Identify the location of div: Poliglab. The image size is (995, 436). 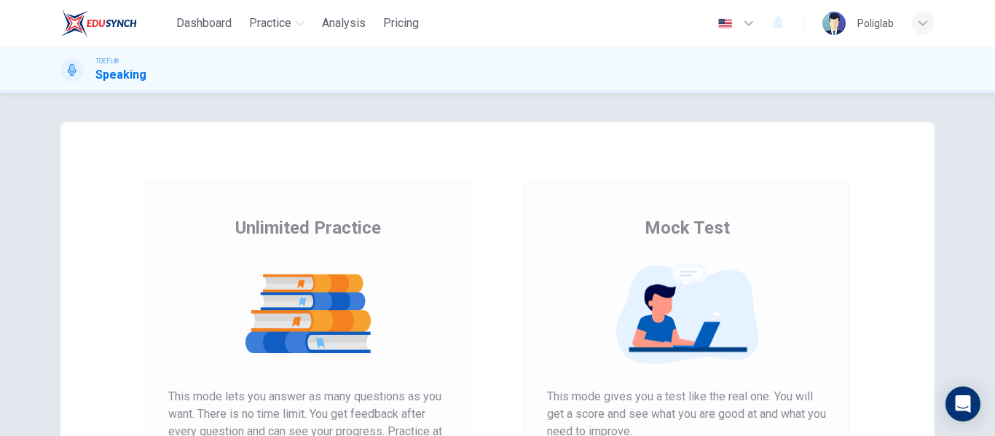
(875, 23).